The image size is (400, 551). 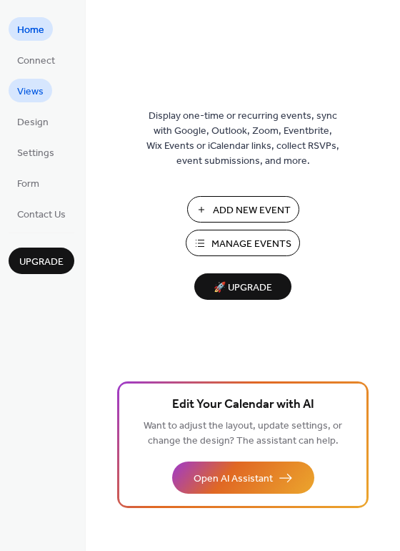 What do you see at coordinates (243, 405) in the screenshot?
I see `span: Edit Your Calendar with AI` at bounding box center [243, 405].